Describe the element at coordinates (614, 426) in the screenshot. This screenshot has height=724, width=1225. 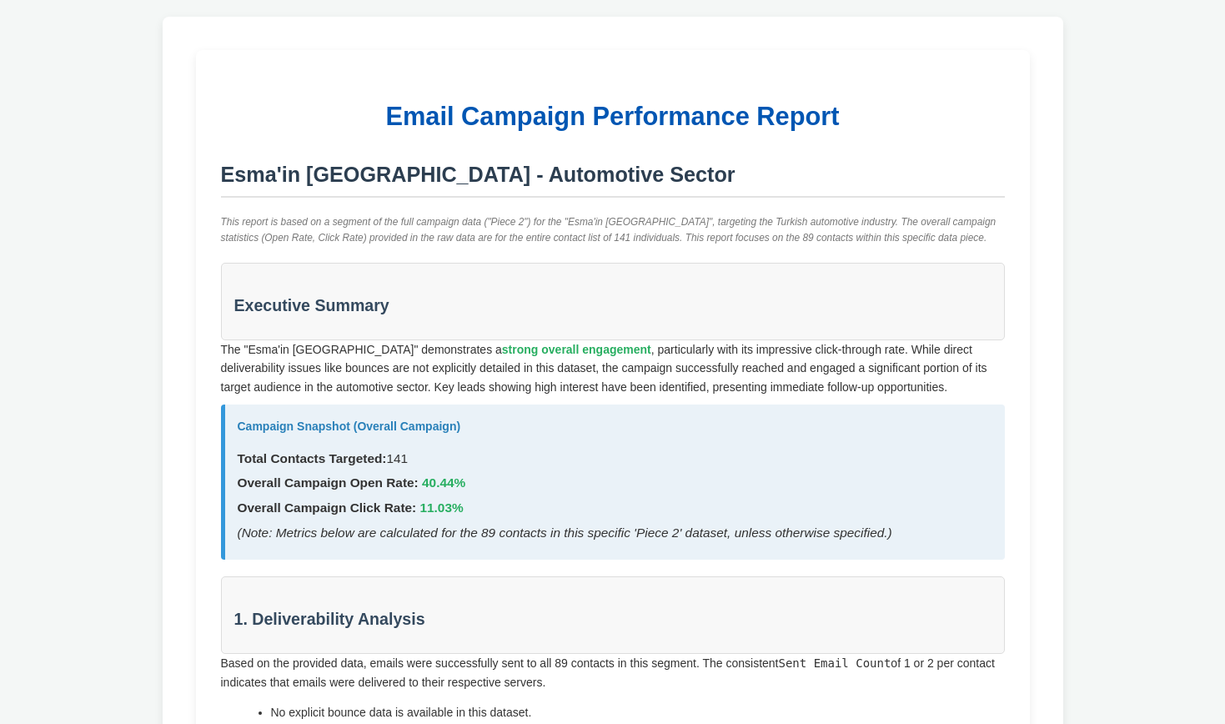
I see `h4: Campaign Snapshot (Overall Campaign)` at that location.